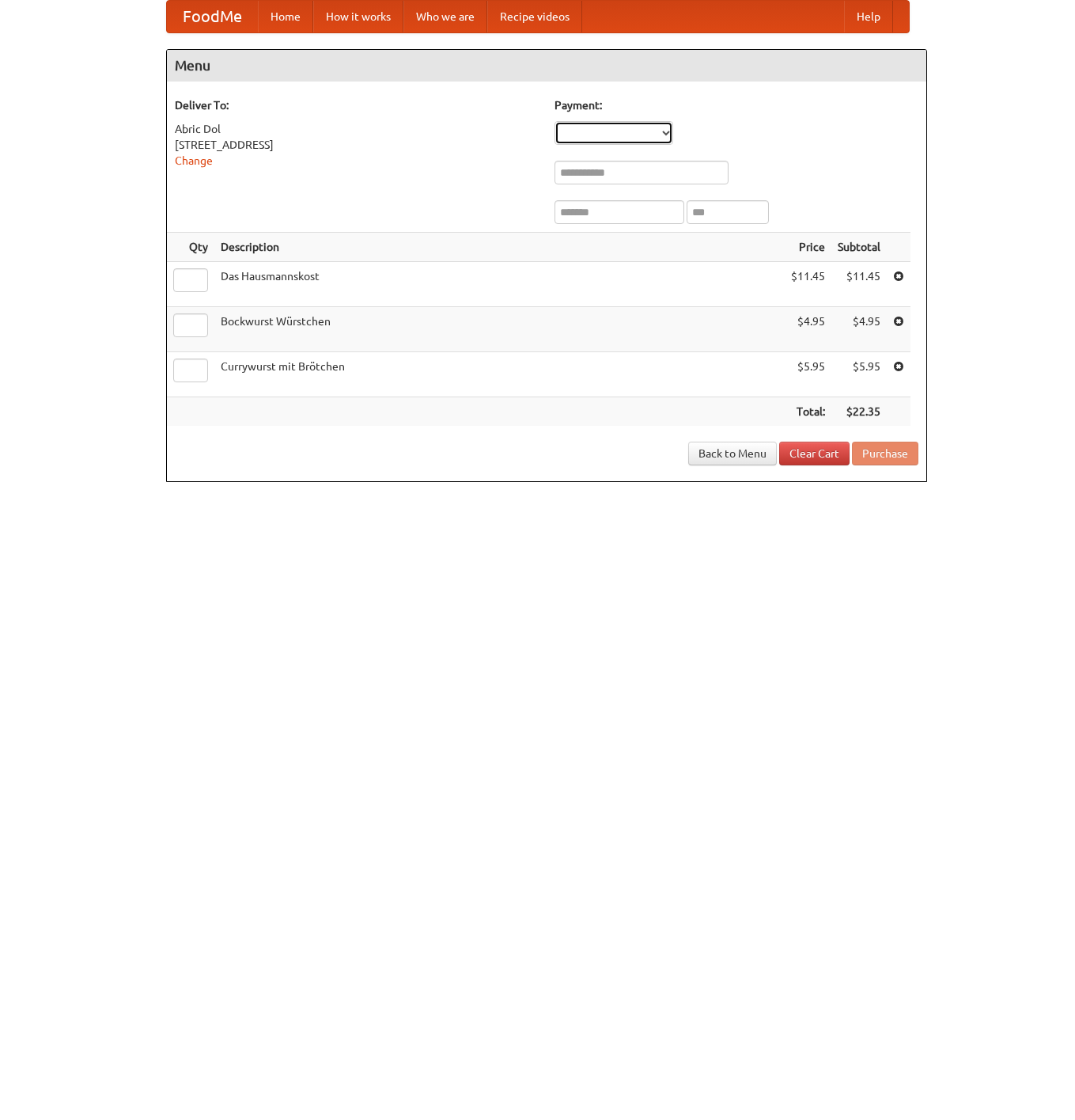 This screenshot has height=1120, width=1075. I want to click on th: Qty, so click(190, 247).